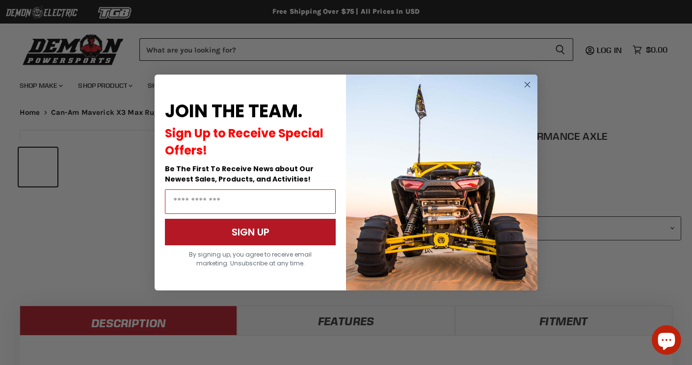  I want to click on span: Be The First To Receive News about Our Newest Sales, Products, and Activities!, so click(239, 174).